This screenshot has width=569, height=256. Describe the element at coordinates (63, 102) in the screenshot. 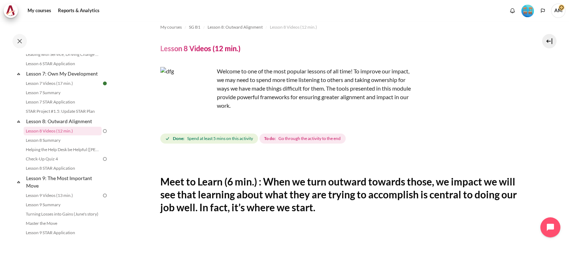

I see `a: Lesson 7 STAR Application` at that location.